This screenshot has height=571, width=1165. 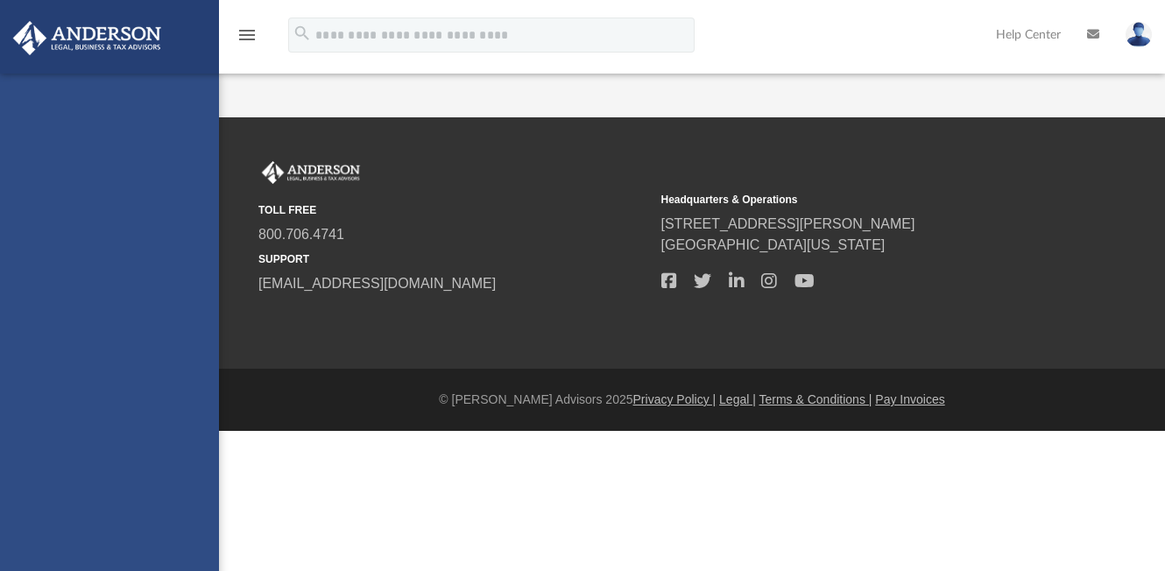 I want to click on a: Privacy Policy |, so click(x=675, y=400).